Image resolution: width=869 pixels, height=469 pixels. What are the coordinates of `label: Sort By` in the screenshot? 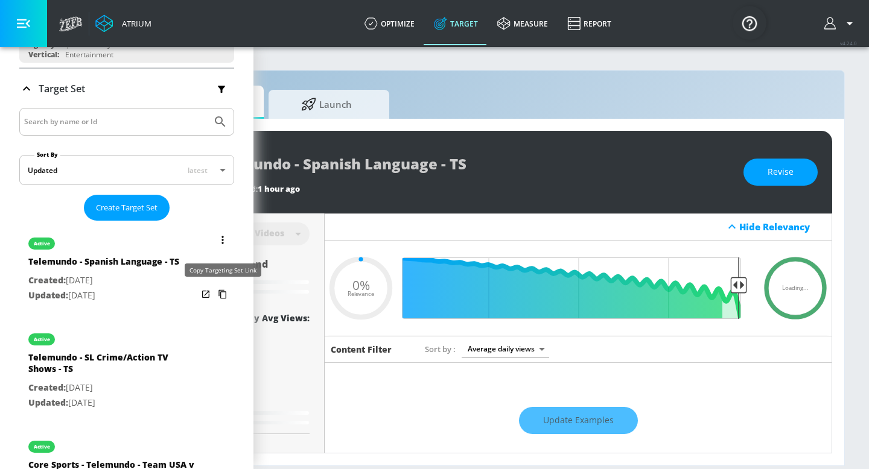 It's located at (47, 154).